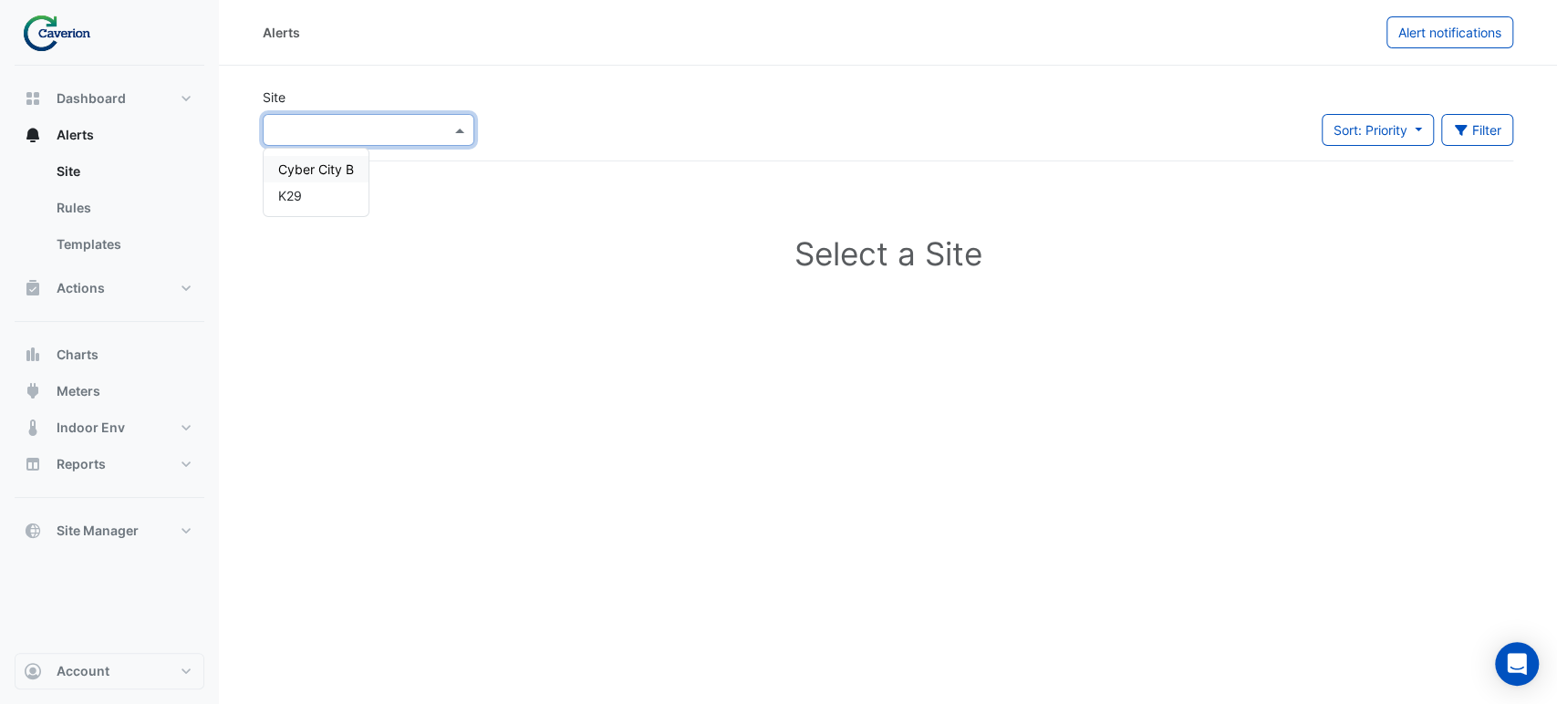  What do you see at coordinates (33, 288) in the screenshot?
I see `app-icon: Actions` at bounding box center [33, 288].